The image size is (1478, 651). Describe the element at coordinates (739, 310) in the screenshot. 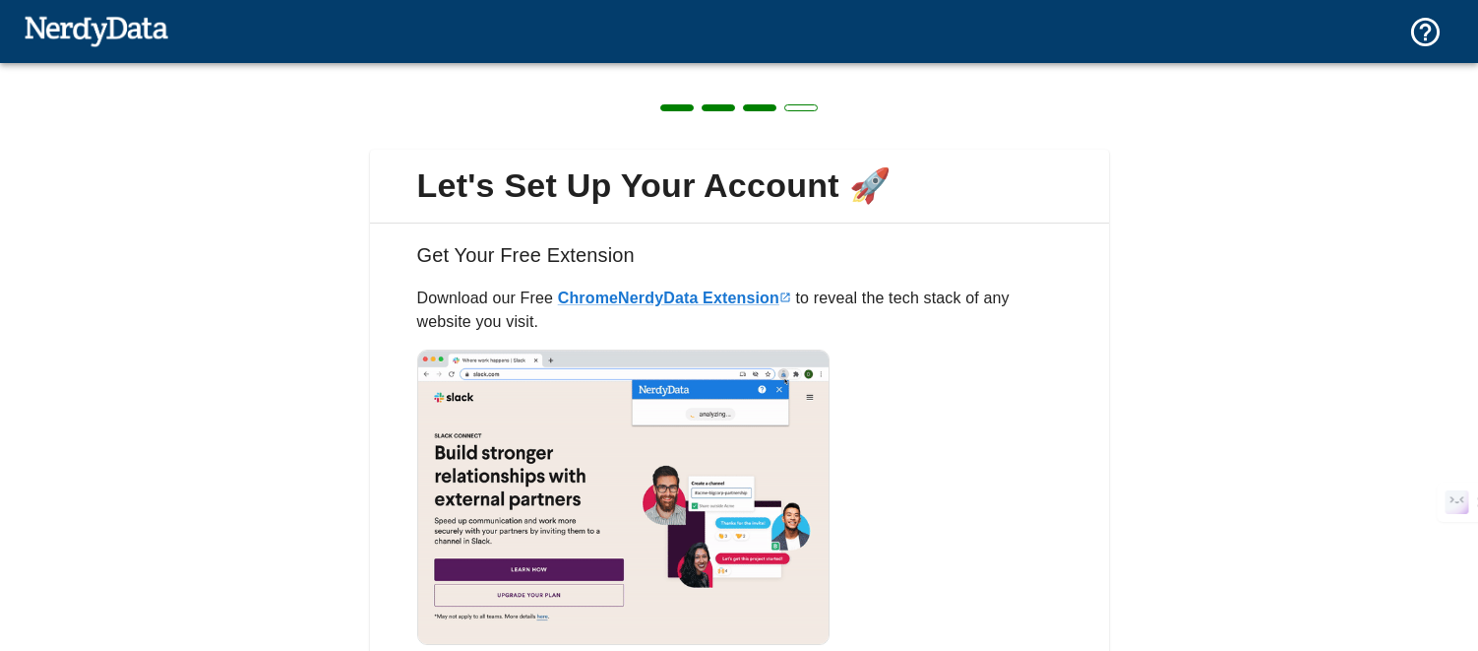

I see `p: Download our Free to reveal the tech stack of any website you visit.` at that location.